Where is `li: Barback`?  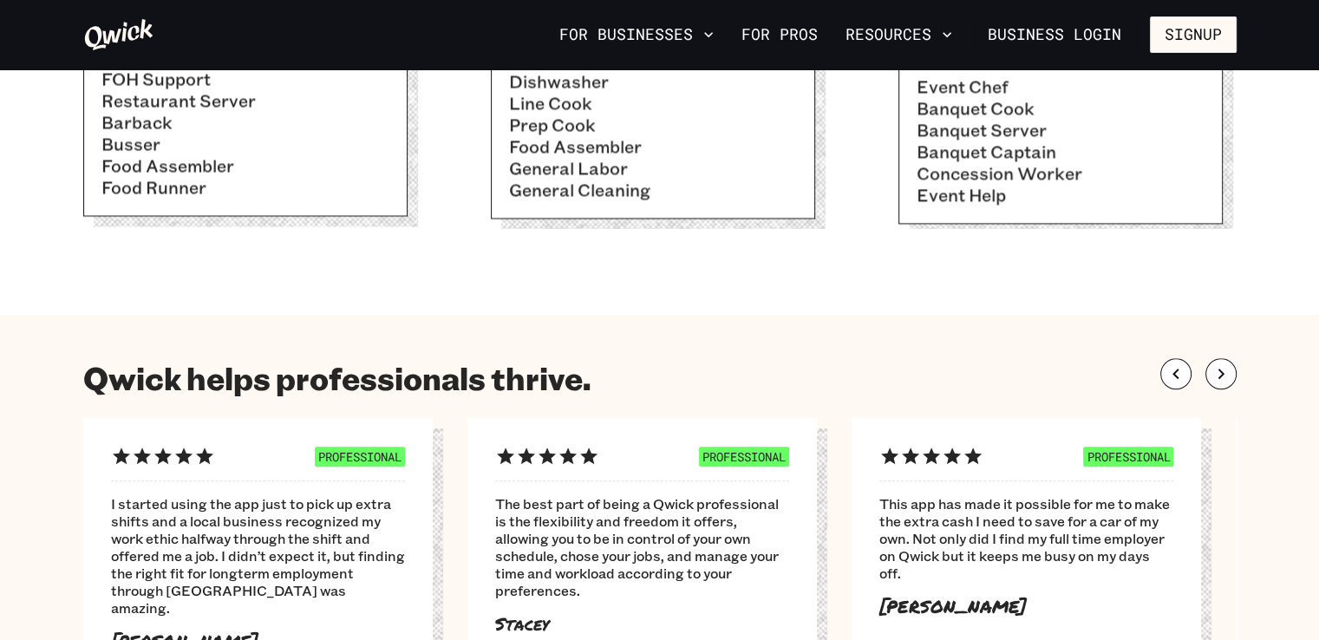 li: Barback is located at coordinates (245, 122).